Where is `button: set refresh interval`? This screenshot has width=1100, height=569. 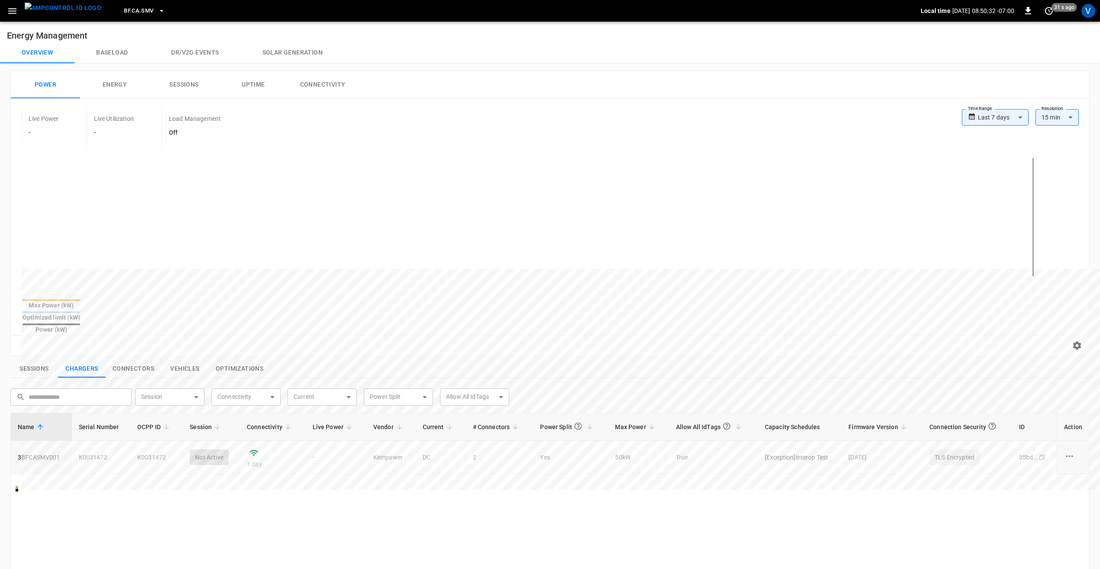 button: set refresh interval is located at coordinates (1049, 11).